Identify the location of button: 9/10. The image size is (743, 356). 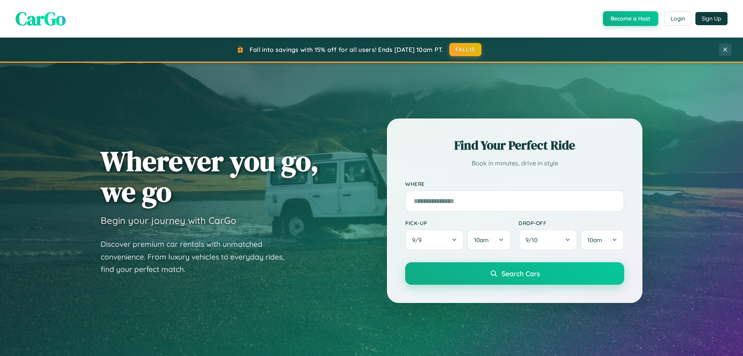
(548, 240).